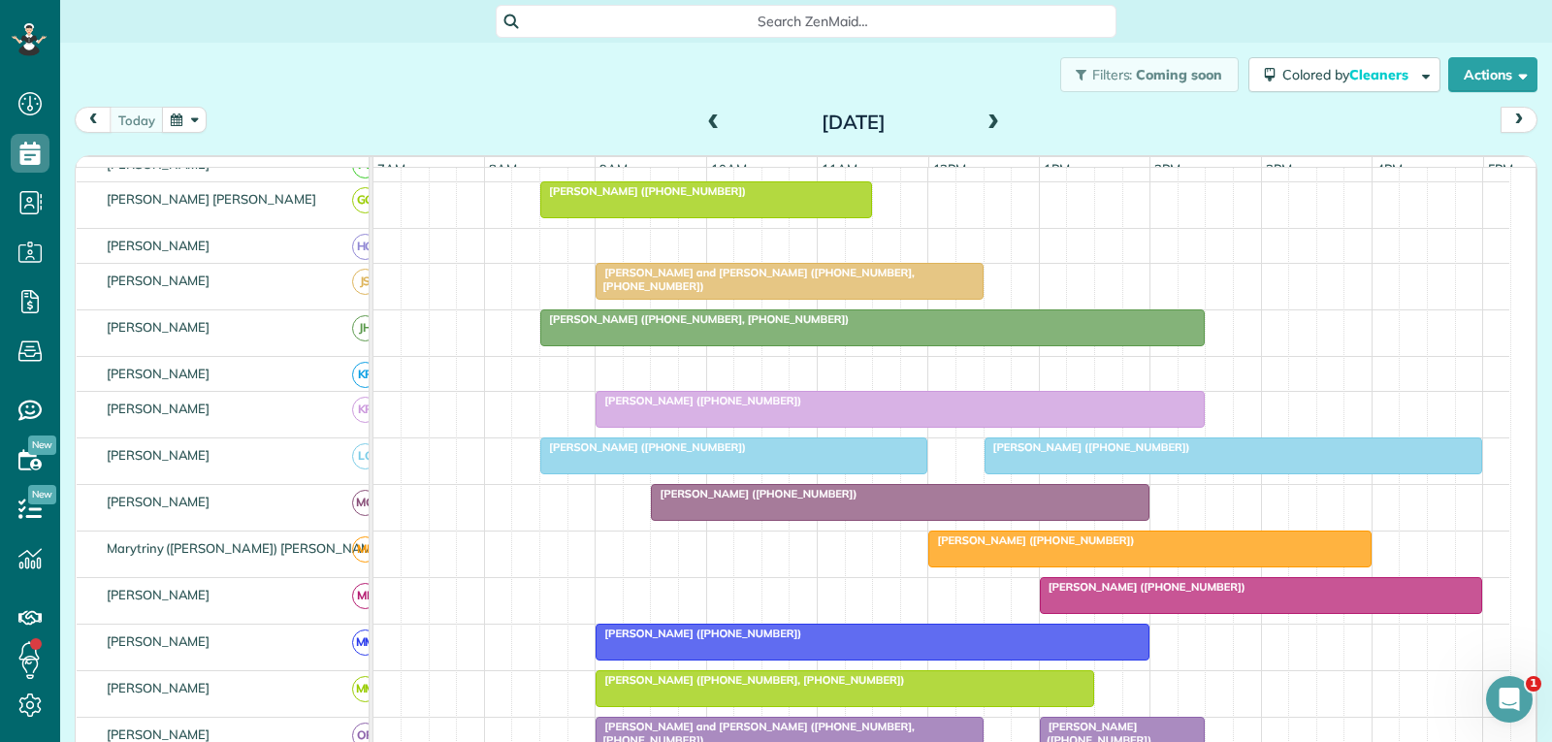 This screenshot has height=742, width=1552. Describe the element at coordinates (1279, 169) in the screenshot. I see `span: 3pm` at that location.